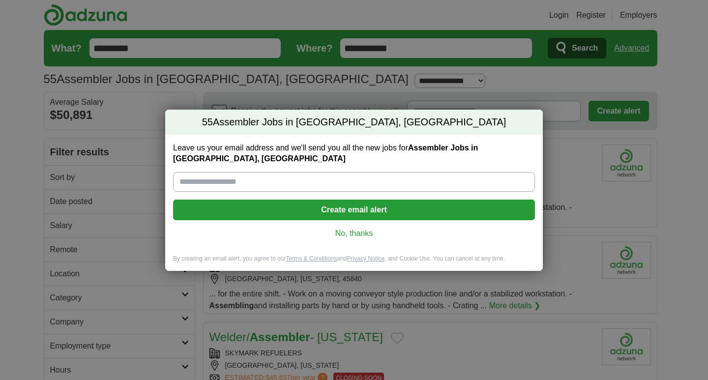 The image size is (708, 380). What do you see at coordinates (208, 122) in the screenshot?
I see `span: 55` at bounding box center [208, 122].